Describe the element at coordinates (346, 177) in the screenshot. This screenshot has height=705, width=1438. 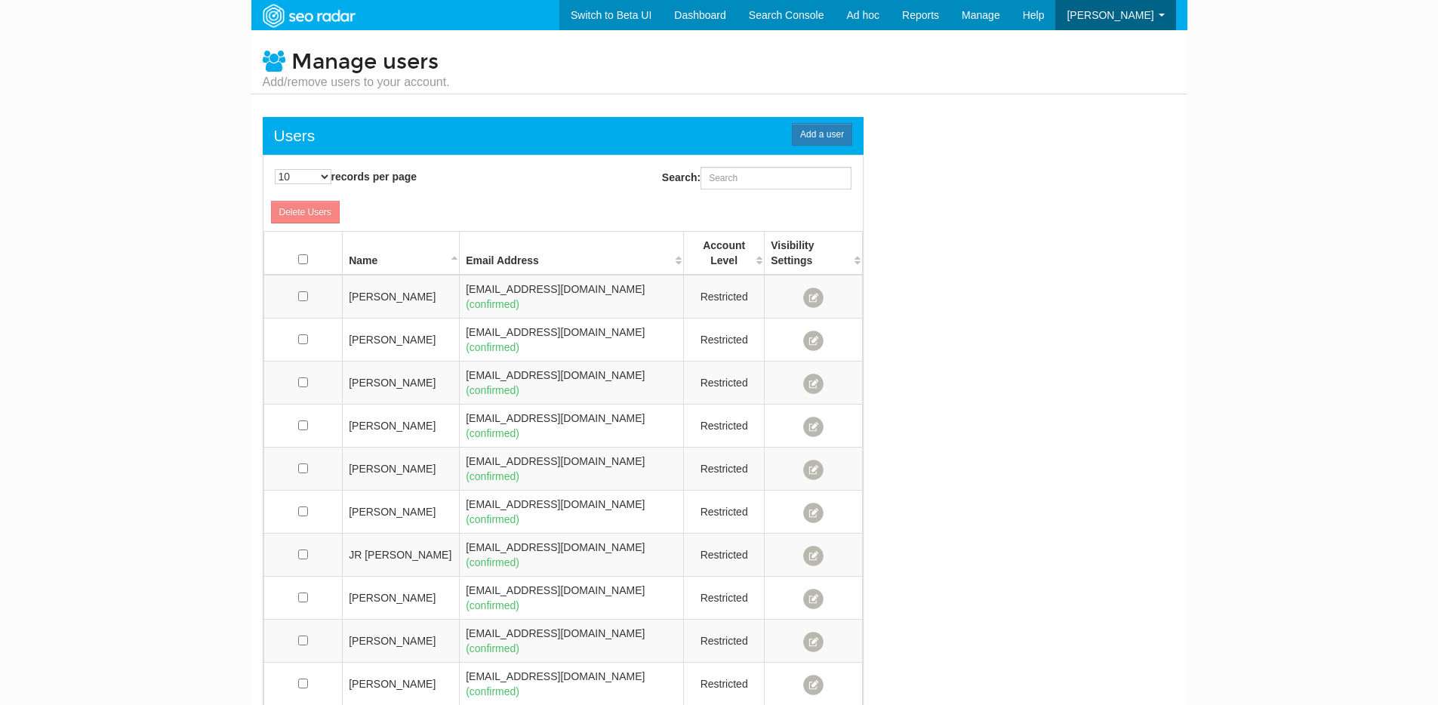
I see `label: records per page` at that location.